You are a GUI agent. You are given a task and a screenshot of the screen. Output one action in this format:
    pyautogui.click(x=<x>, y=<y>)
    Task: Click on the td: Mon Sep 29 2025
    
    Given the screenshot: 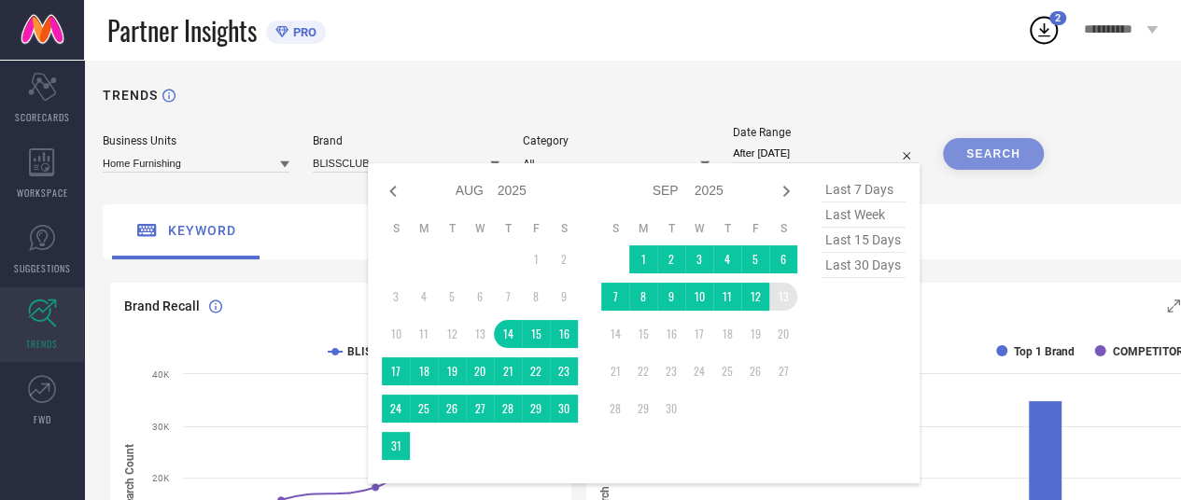 What is the action you would take?
    pyautogui.click(x=643, y=409)
    